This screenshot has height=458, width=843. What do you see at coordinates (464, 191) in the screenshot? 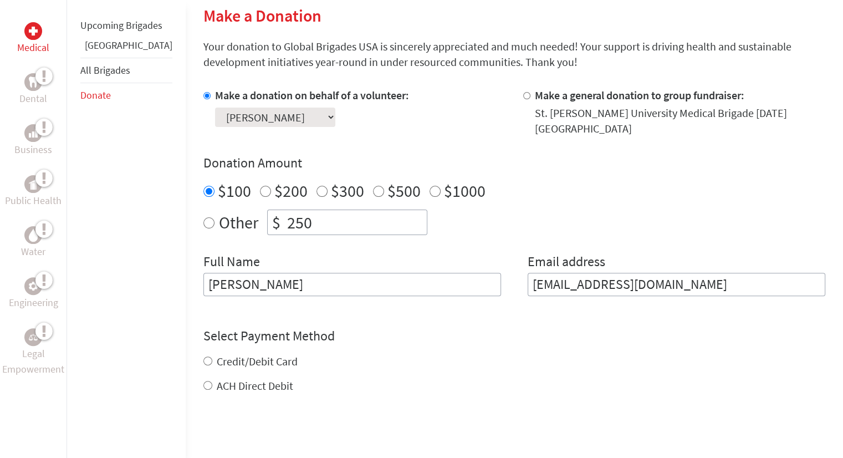
I see `label: $1000` at bounding box center [464, 191].